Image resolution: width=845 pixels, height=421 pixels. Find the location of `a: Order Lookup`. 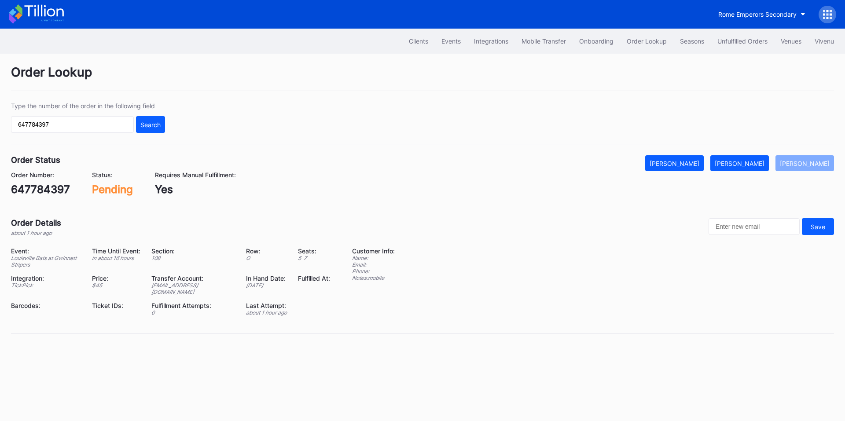

a: Order Lookup is located at coordinates (646, 41).